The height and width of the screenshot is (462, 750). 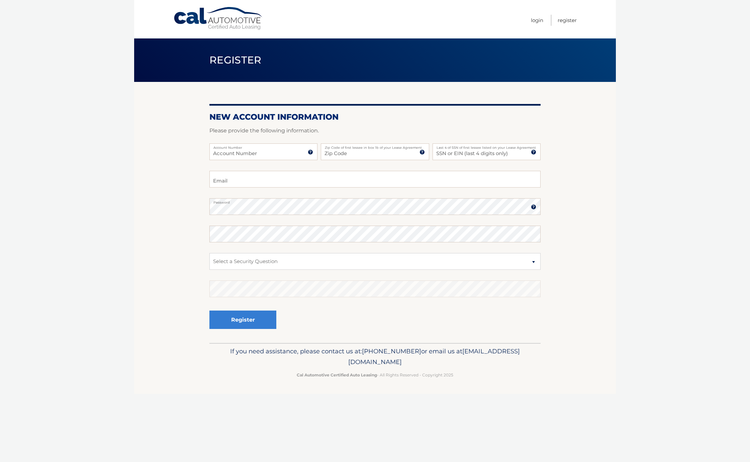 What do you see at coordinates (243, 320) in the screenshot?
I see `button: Register` at bounding box center [243, 320].